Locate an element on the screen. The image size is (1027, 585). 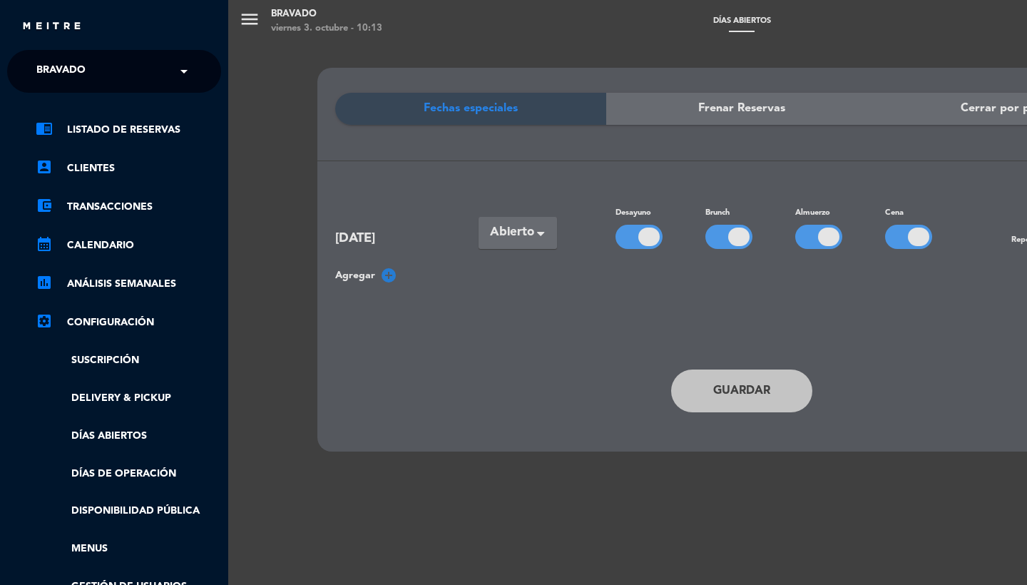
i: settings_applications is located at coordinates (44, 321).